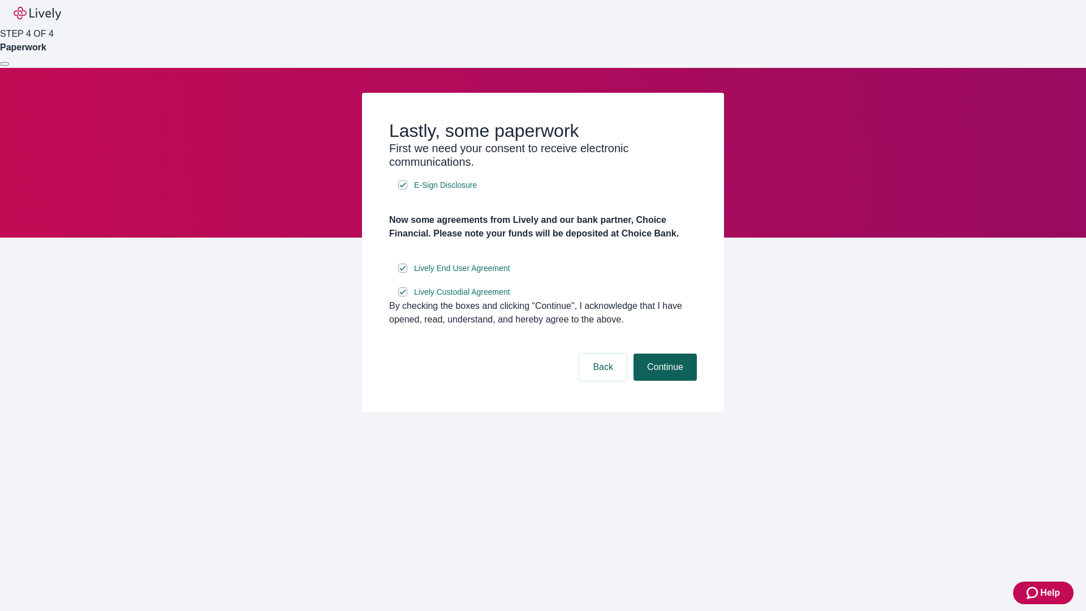 This screenshot has width=1086, height=611. What do you see at coordinates (445, 185) in the screenshot?
I see `span: E-Sign Disclosure` at bounding box center [445, 185].